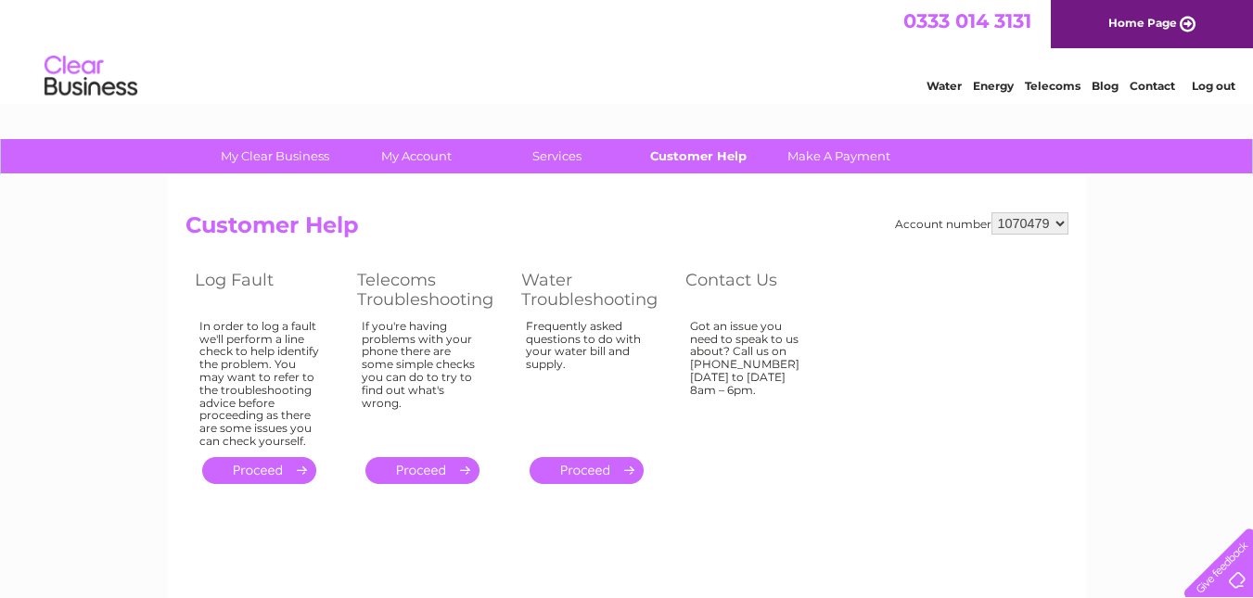 The height and width of the screenshot is (598, 1253). I want to click on div: Frequently asked questions to do with your water bill and supply., so click(587, 380).